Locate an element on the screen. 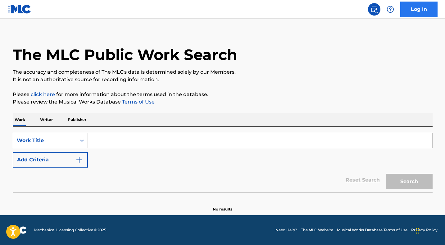 Image resolution: width=445 pixels, height=245 pixels. a: click here is located at coordinates (43, 94).